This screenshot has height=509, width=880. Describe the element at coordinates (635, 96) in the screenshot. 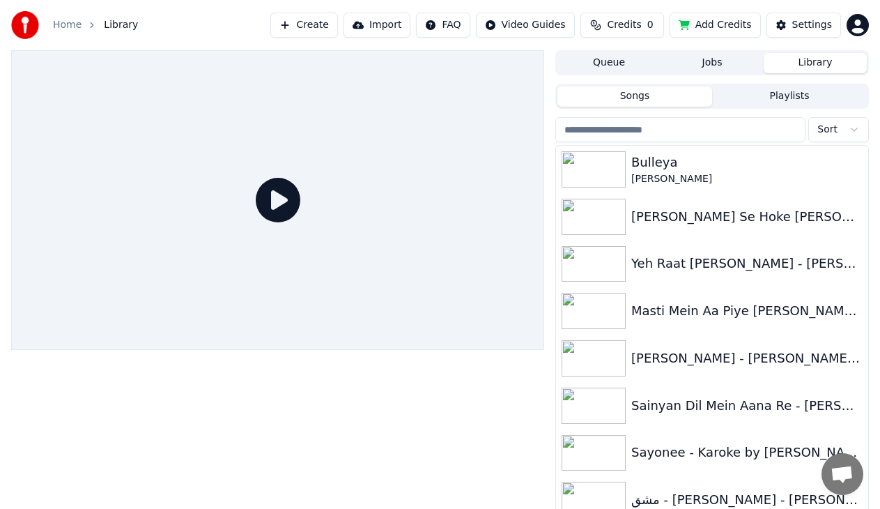

I see `button: Songs` at that location.